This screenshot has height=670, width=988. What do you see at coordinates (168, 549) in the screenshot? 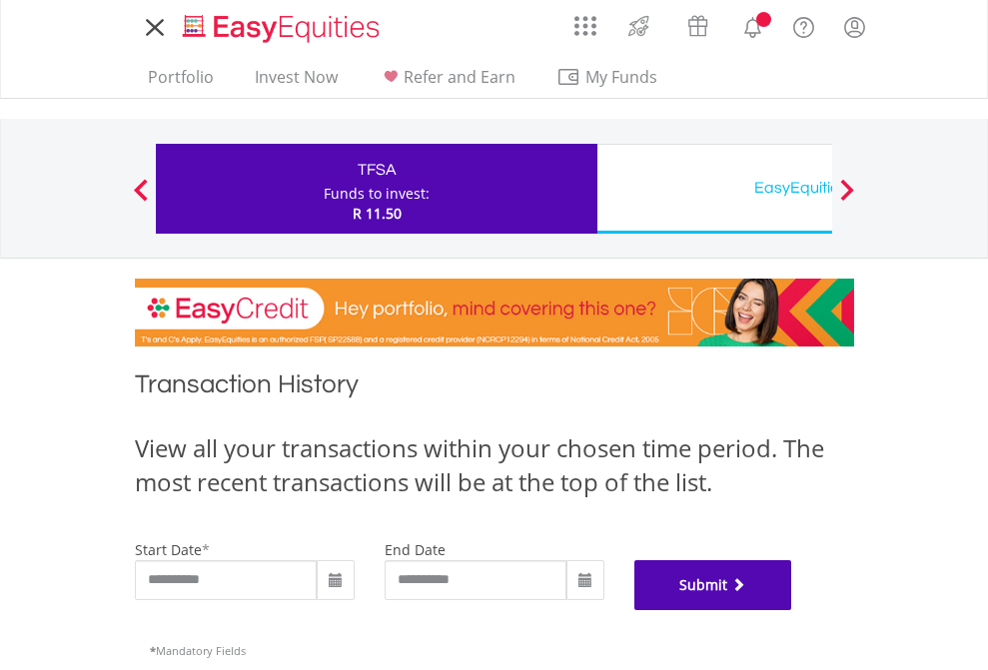
I see `label: start date` at bounding box center [168, 549].